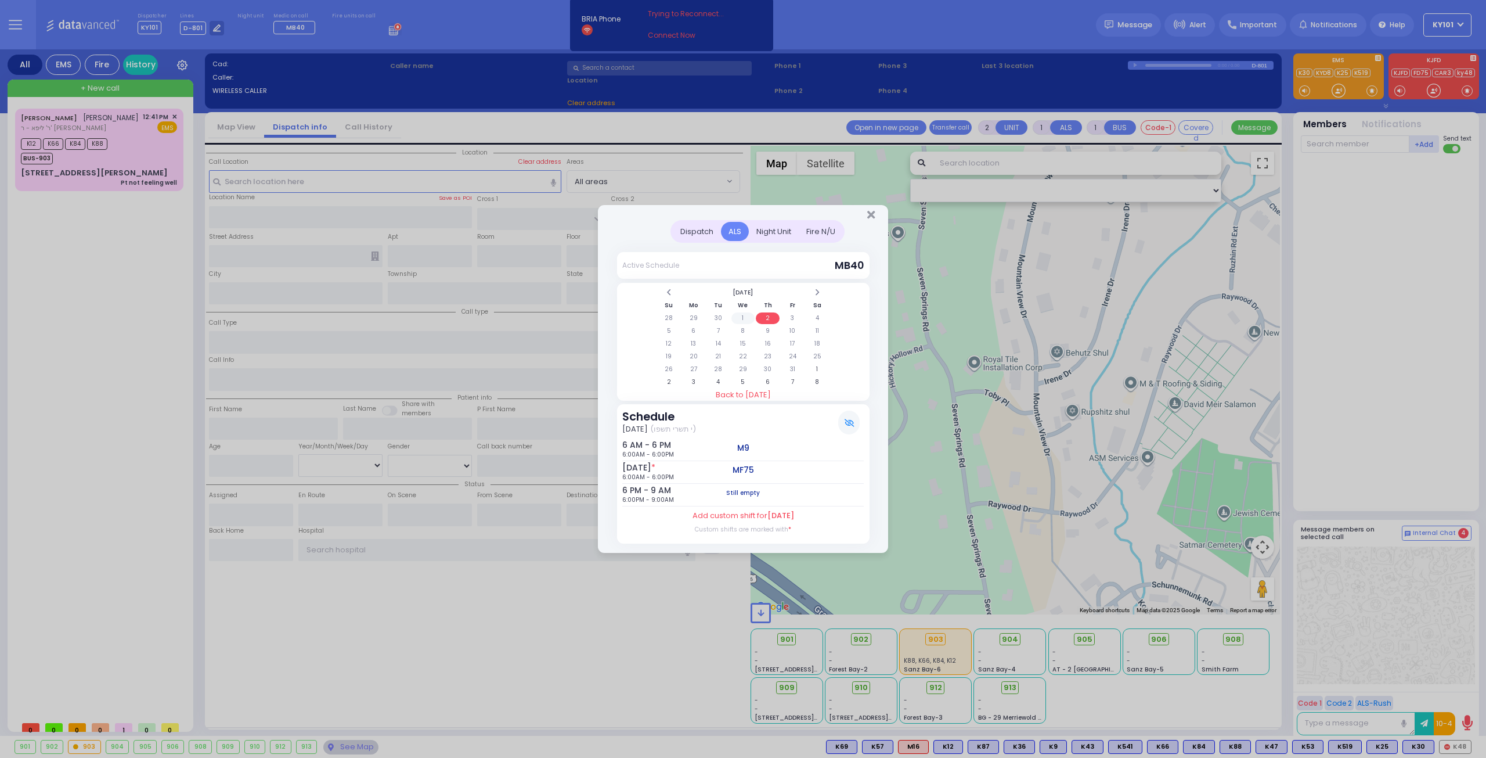  I want to click on td: 14, so click(718, 344).